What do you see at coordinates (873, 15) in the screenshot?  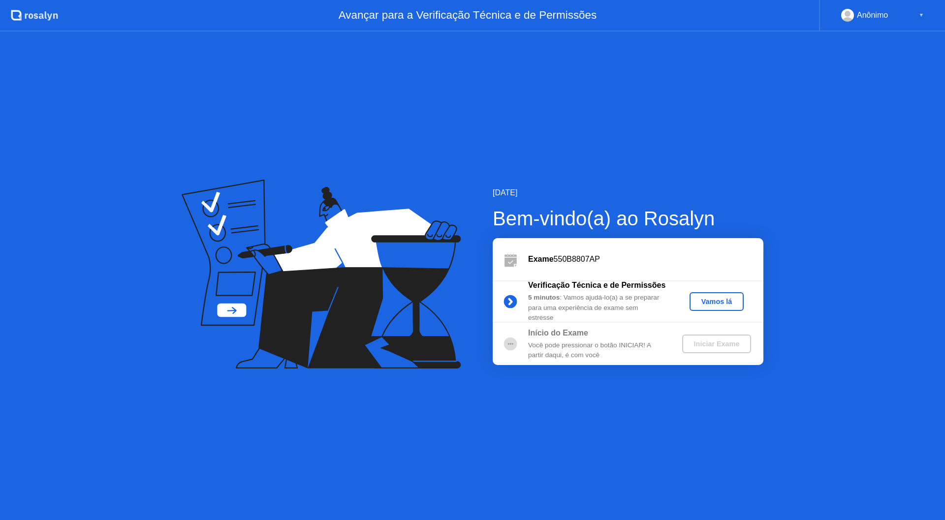 I see `div: Anônimo` at bounding box center [873, 15].